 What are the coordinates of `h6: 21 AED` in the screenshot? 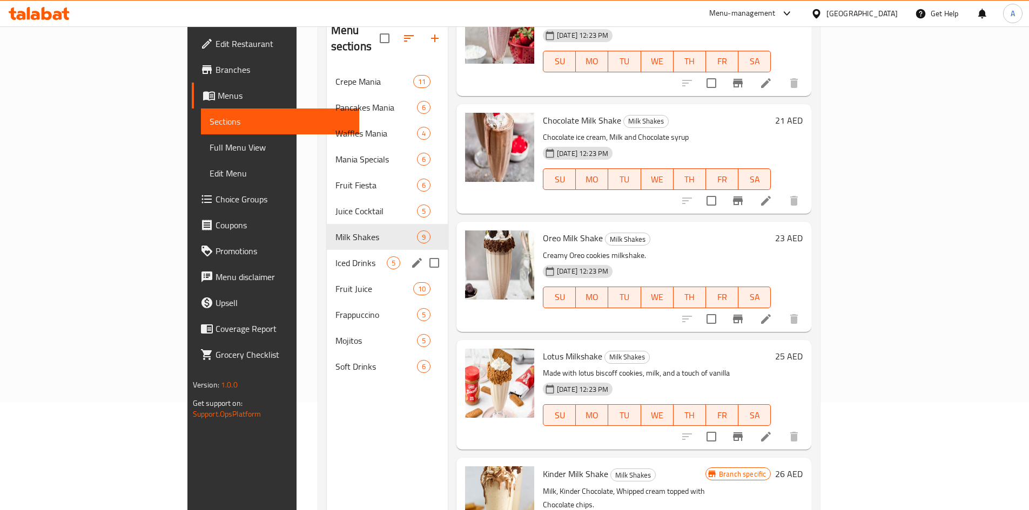 It's located at (789, 120).